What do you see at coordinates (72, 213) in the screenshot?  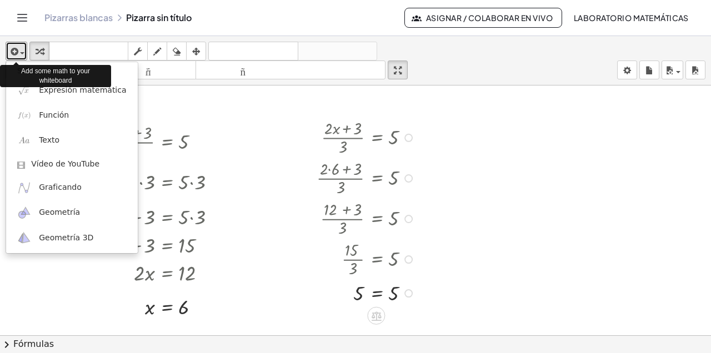 I see `a: Geometría` at bounding box center [72, 213].